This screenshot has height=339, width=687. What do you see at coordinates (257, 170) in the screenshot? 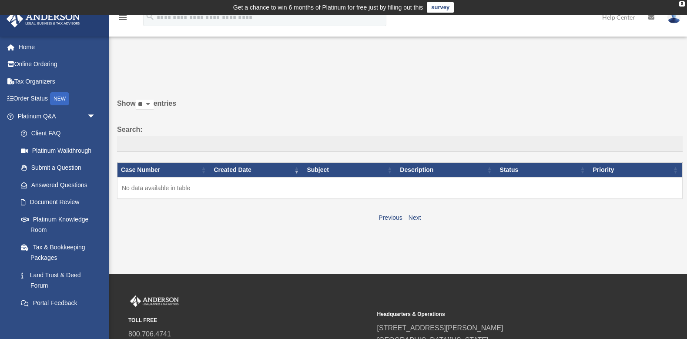
I see `th: Created Date: activate to sort column ascending` at bounding box center [257, 170].